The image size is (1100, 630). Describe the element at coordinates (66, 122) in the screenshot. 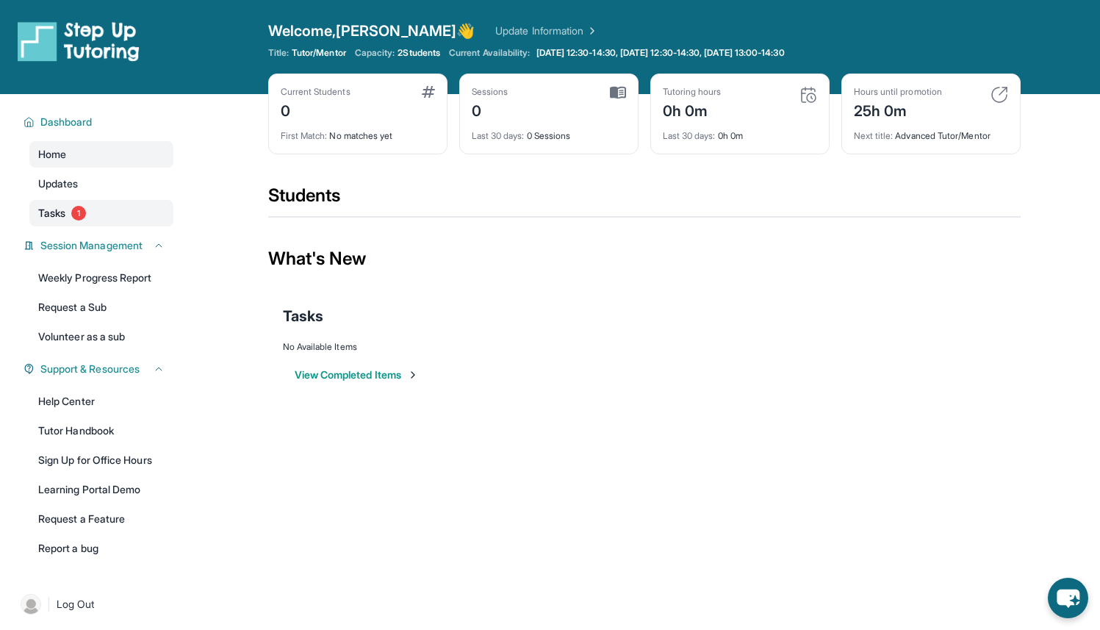

I see `span: Dashboard` at that location.